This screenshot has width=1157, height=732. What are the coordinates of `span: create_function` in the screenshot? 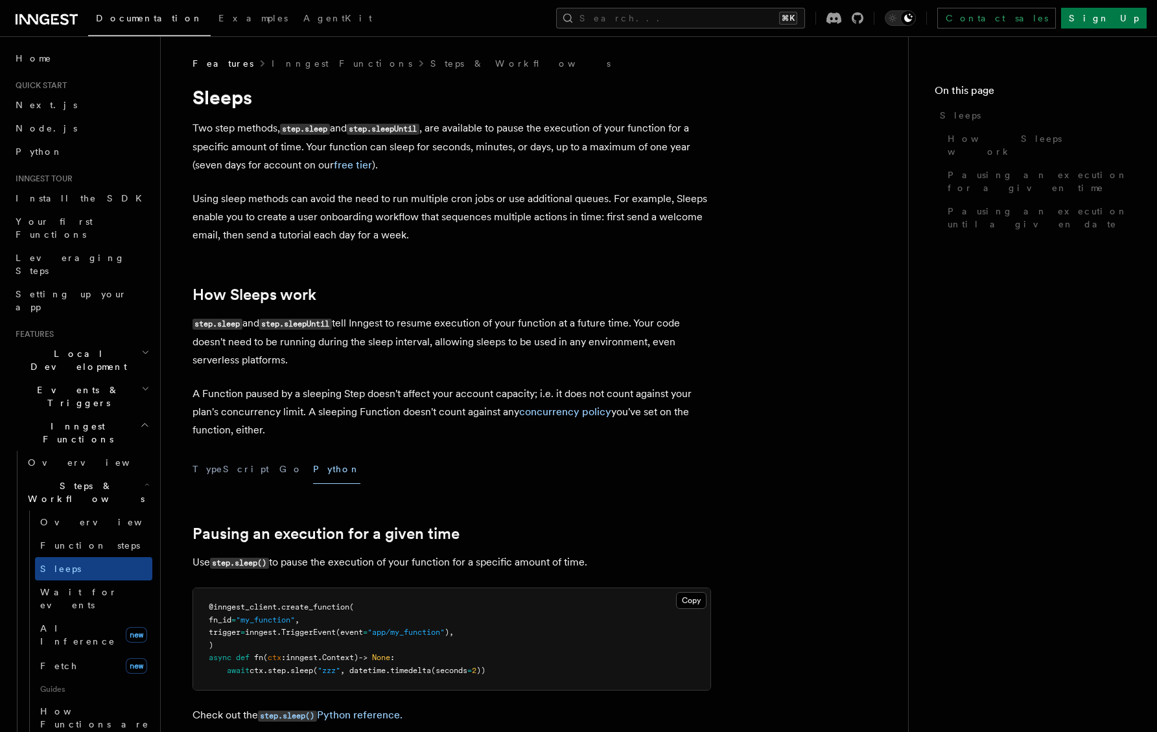 It's located at (315, 607).